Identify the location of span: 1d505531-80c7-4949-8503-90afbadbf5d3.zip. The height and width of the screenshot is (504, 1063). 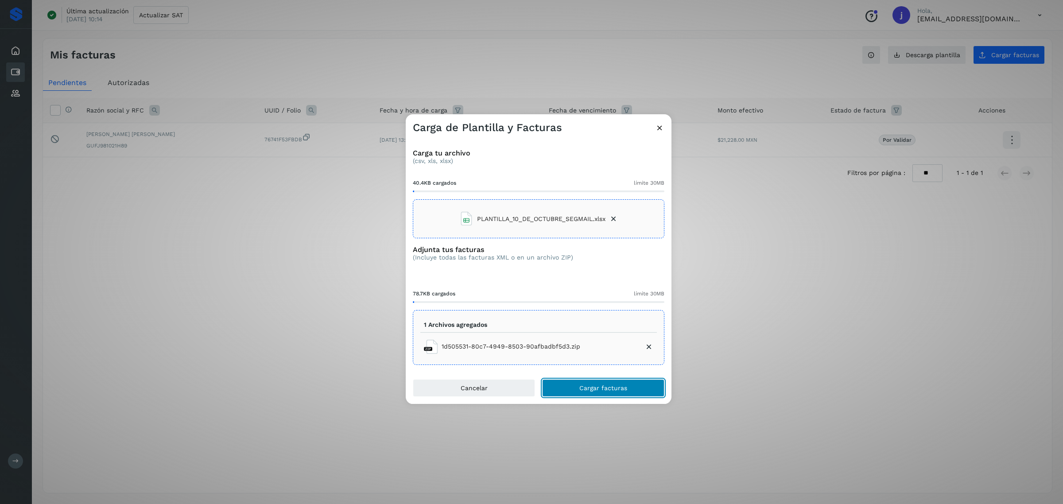
(511, 346).